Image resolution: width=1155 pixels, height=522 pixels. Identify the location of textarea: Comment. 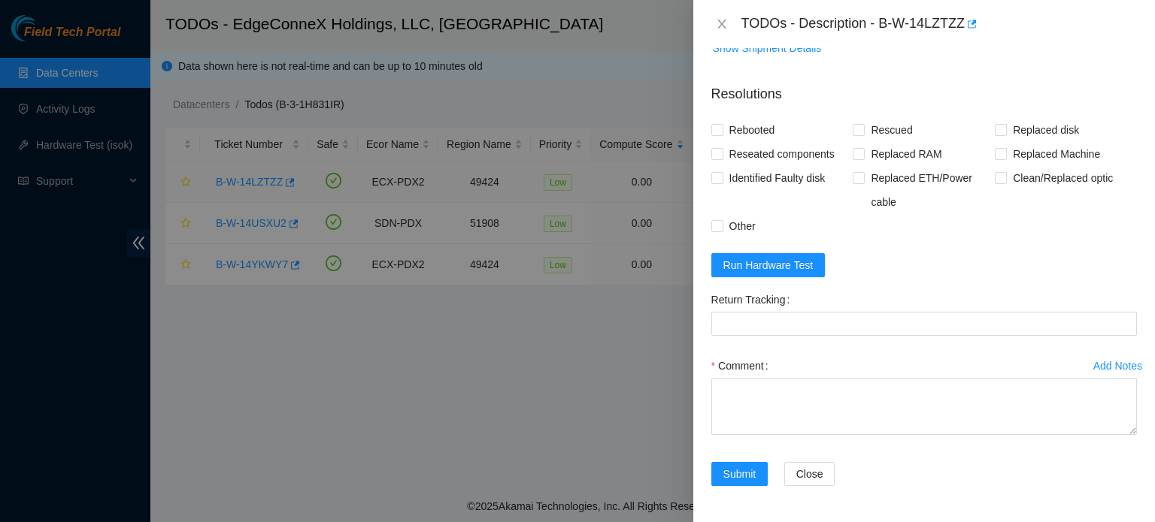
(924, 407).